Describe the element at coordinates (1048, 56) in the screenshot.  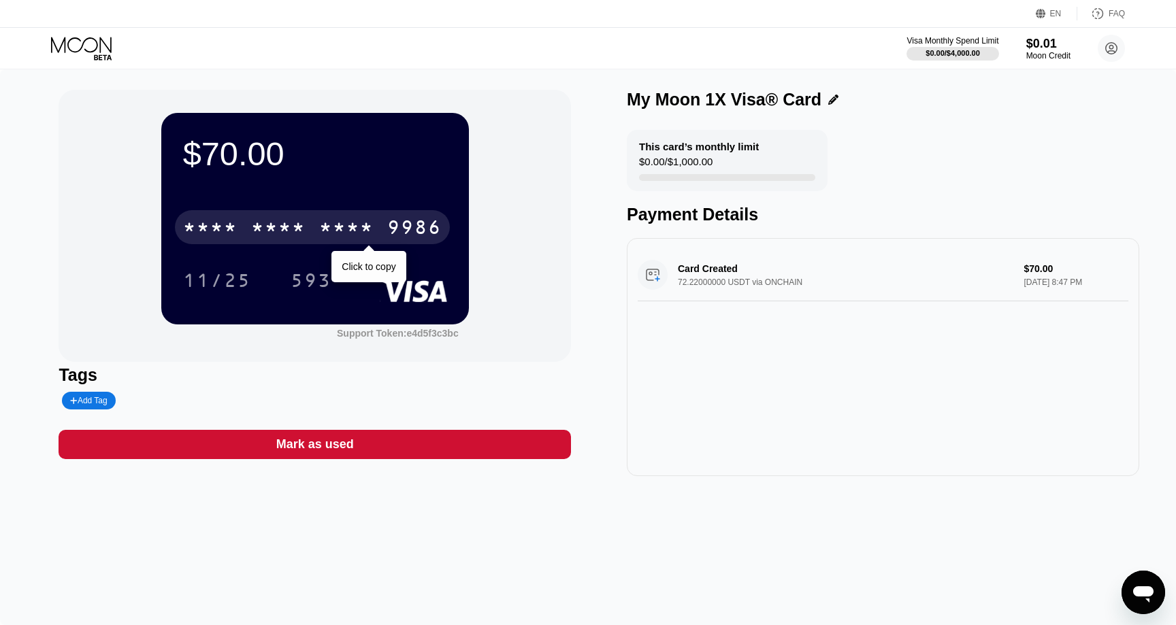
I see `div: Moon Credit` at that location.